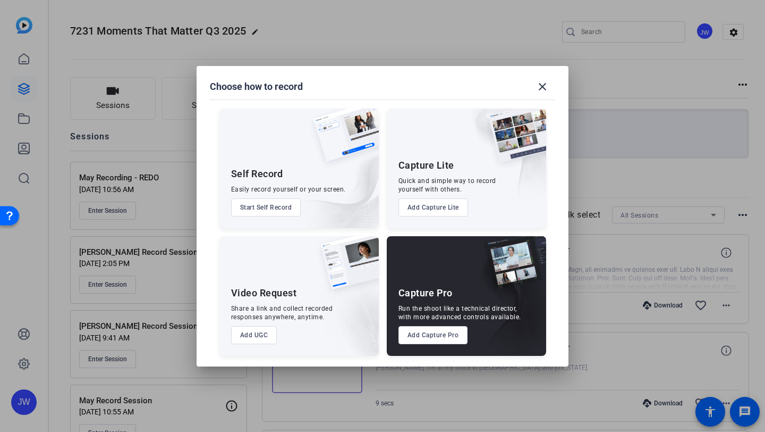 The image size is (765, 432). I want to click on img: embarkstudio-capture-lite.png, so click(499, 162).